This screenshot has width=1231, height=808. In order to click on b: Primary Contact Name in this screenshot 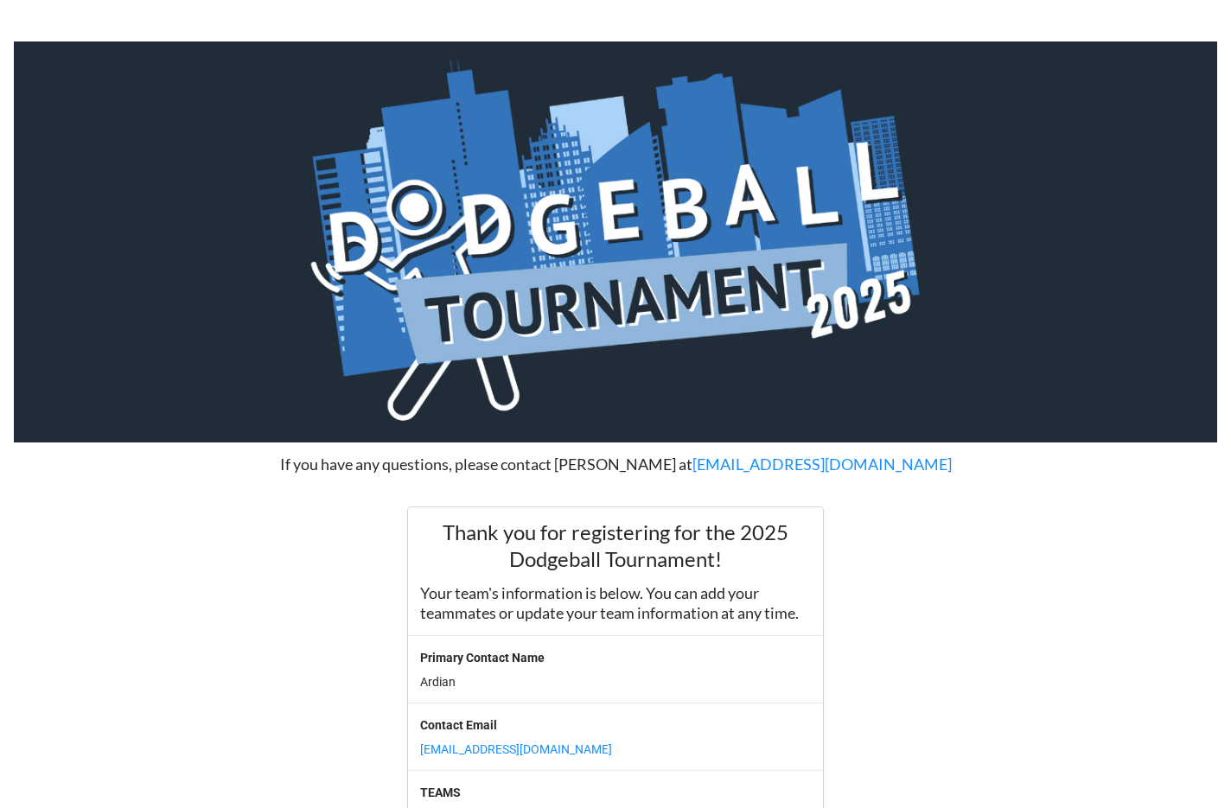, I will do `click(482, 658)`.